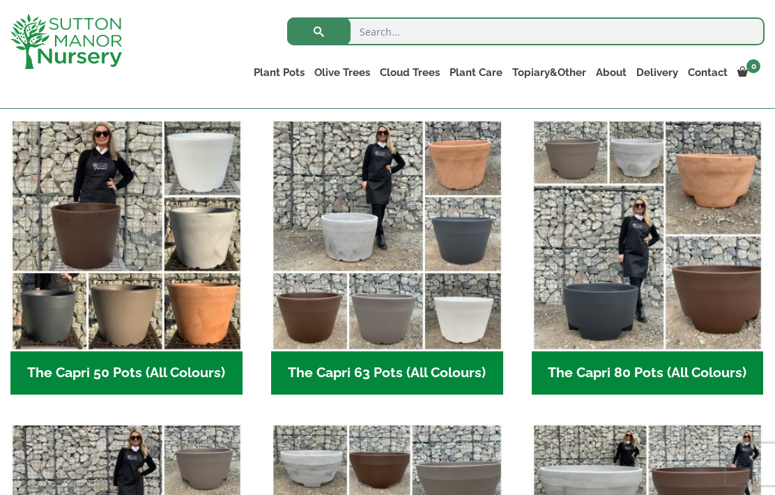 This screenshot has height=495, width=775. What do you see at coordinates (707, 72) in the screenshot?
I see `a: Contact` at bounding box center [707, 72].